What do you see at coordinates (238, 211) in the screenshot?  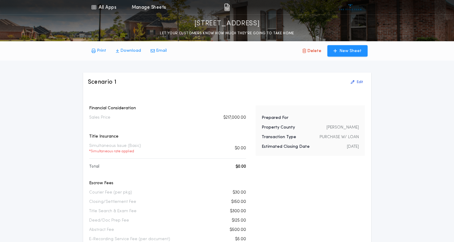 I see `p: $300.00` at bounding box center [238, 211].